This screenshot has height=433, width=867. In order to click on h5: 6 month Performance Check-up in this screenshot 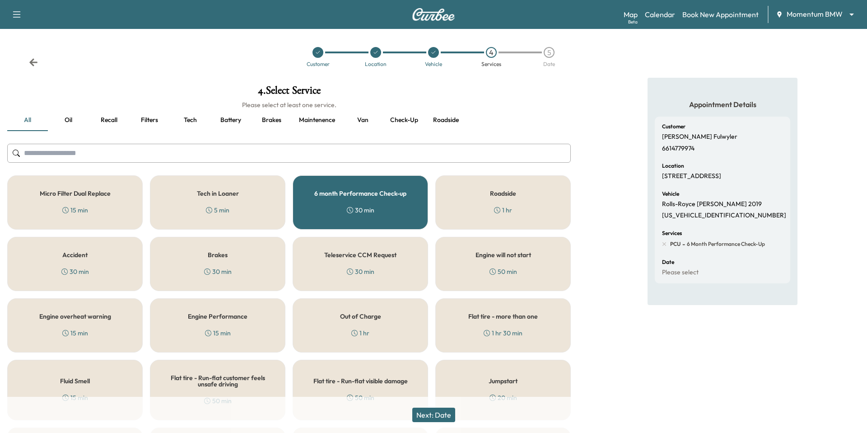, I will do `click(360, 193)`.